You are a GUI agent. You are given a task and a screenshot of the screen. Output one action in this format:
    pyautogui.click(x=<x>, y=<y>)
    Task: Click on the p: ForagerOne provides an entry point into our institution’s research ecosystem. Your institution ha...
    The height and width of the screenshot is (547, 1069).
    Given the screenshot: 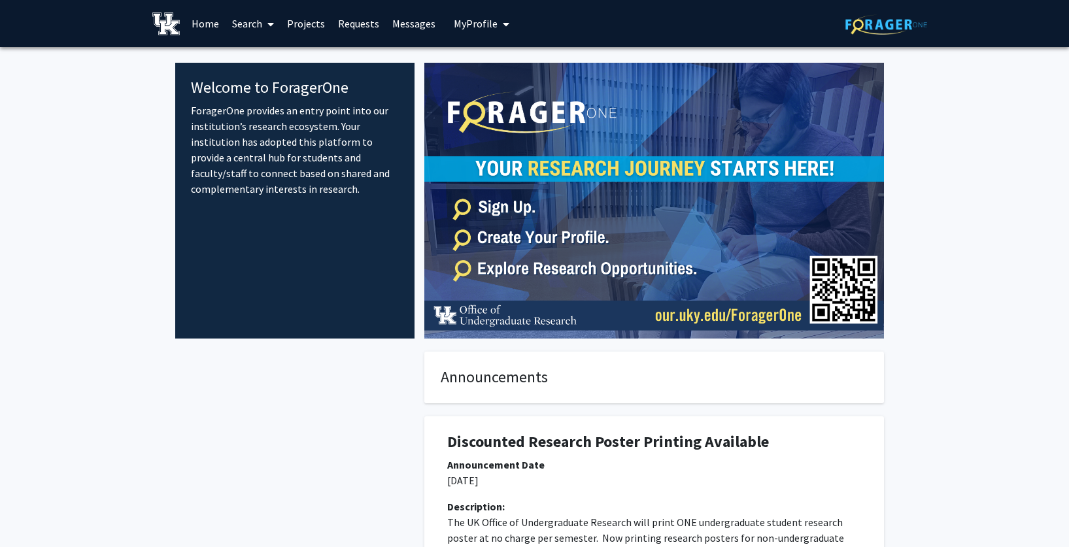 What is the action you would take?
    pyautogui.click(x=295, y=150)
    